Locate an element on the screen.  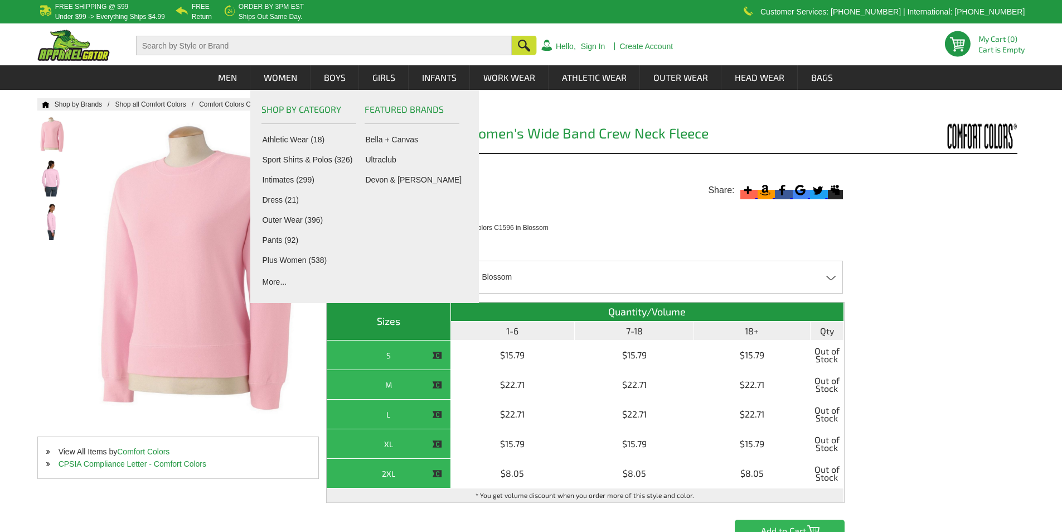
a: More... is located at coordinates (311, 281).